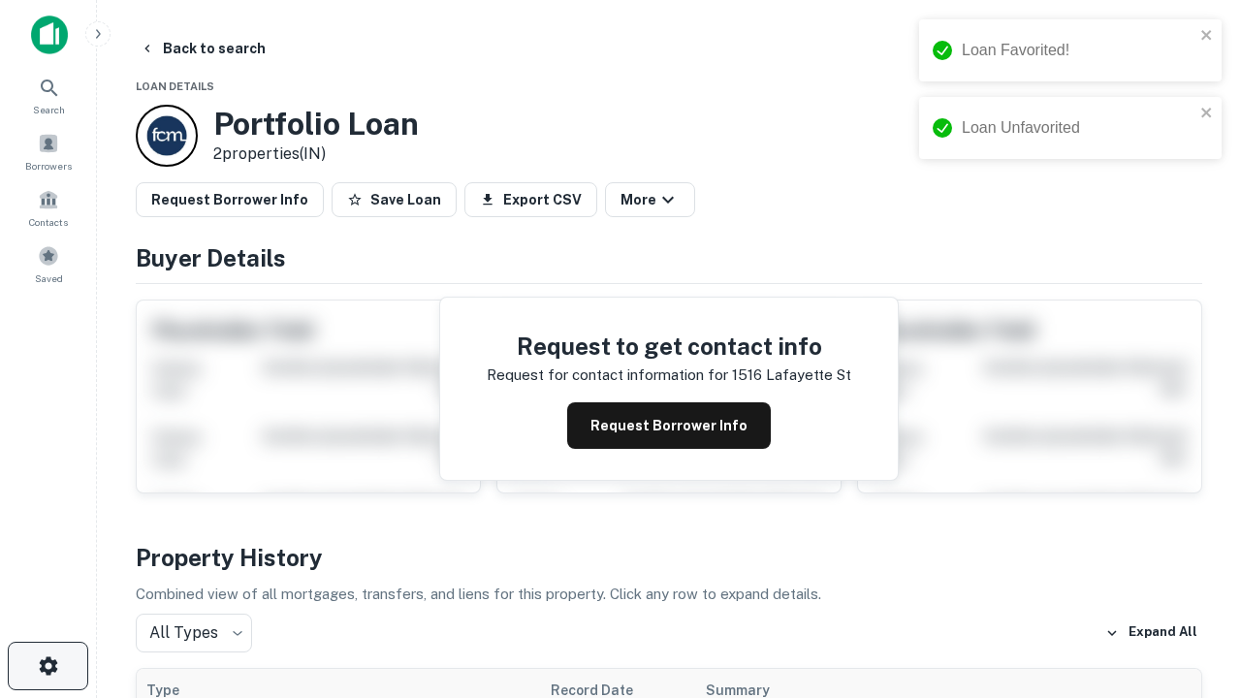  I want to click on a: Contacts, so click(48, 208).